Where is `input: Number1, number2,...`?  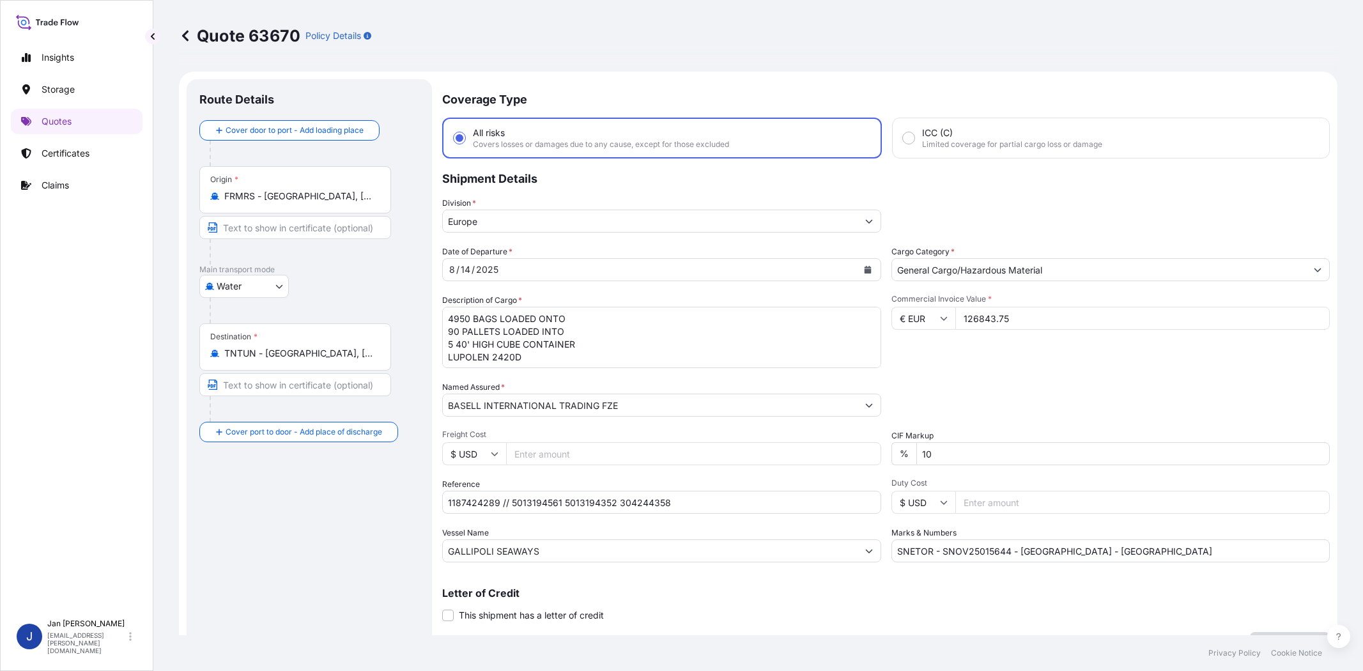
input: Number1, number2,... is located at coordinates (1110, 551).